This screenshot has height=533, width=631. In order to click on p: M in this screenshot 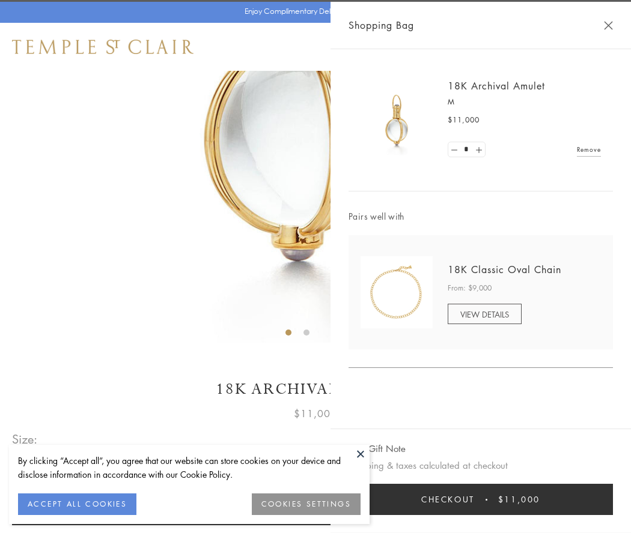, I will do `click(524, 102)`.